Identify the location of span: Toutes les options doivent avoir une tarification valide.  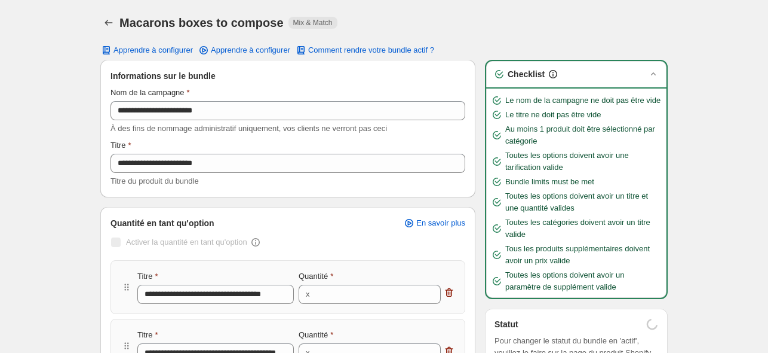
(584, 161).